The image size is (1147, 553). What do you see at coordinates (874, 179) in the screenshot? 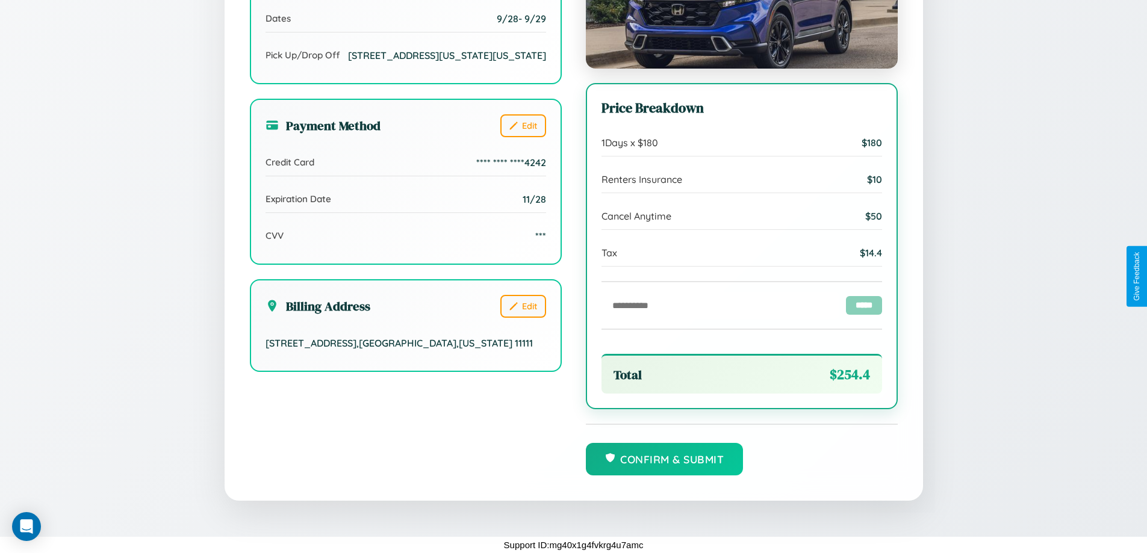
I see `span: $ 10` at bounding box center [874, 179].